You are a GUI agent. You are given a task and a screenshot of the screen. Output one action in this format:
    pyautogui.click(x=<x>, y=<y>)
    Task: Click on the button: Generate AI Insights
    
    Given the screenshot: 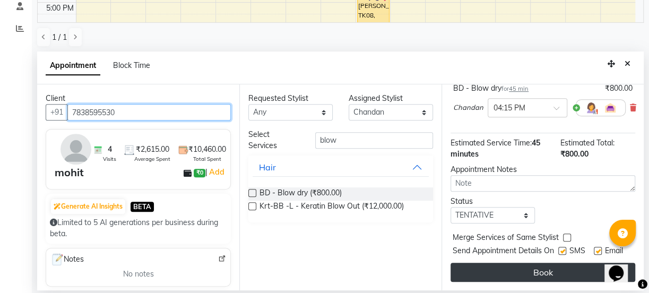 What is the action you would take?
    pyautogui.click(x=88, y=206)
    